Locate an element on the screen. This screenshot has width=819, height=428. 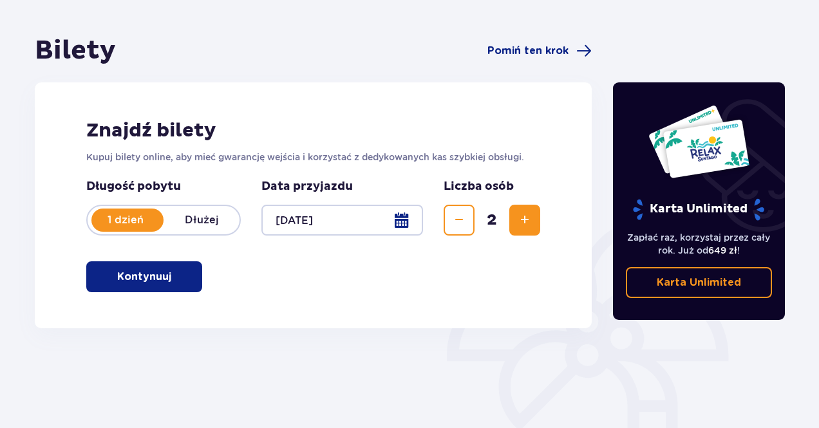
span: 649 zł is located at coordinates (723, 250).